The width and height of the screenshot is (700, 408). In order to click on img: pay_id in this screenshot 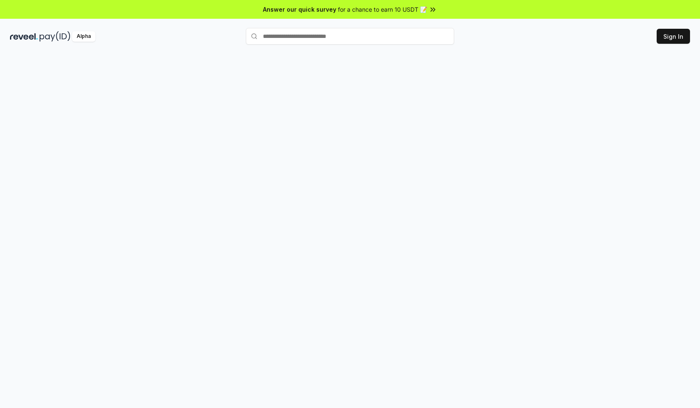, I will do `click(55, 36)`.